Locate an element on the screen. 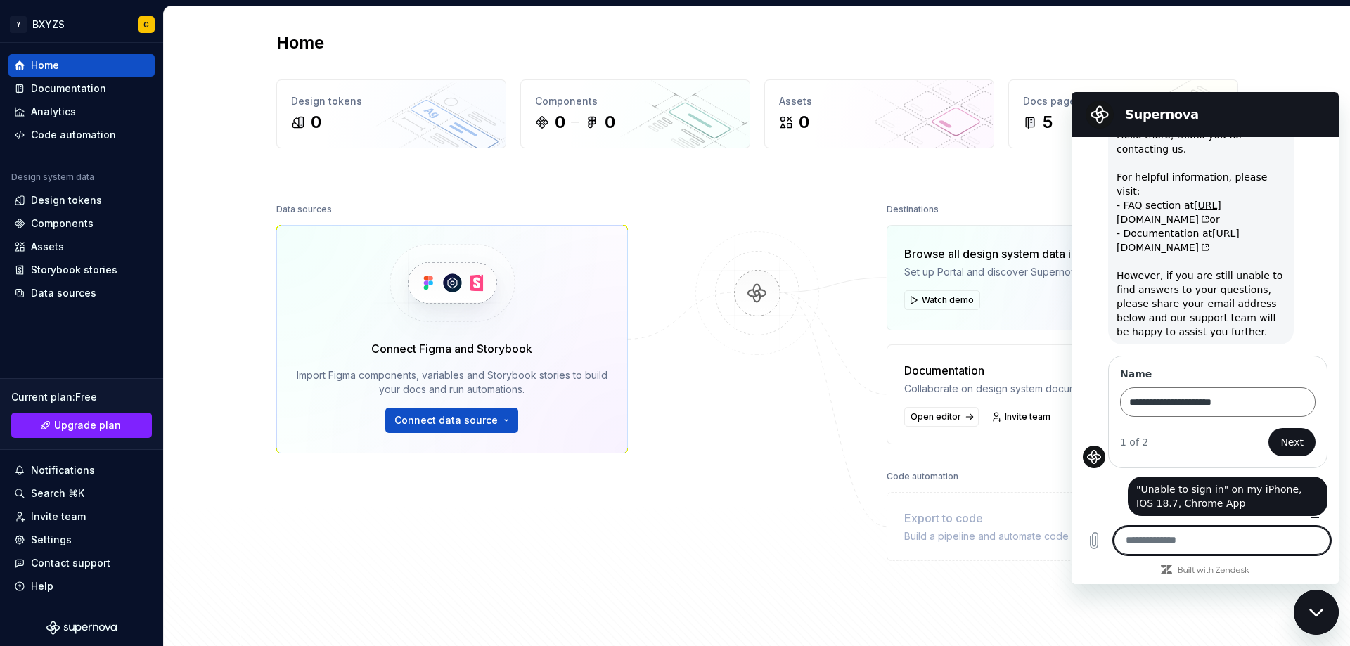 This screenshot has height=646, width=1350. div: Settings is located at coordinates (51, 540).